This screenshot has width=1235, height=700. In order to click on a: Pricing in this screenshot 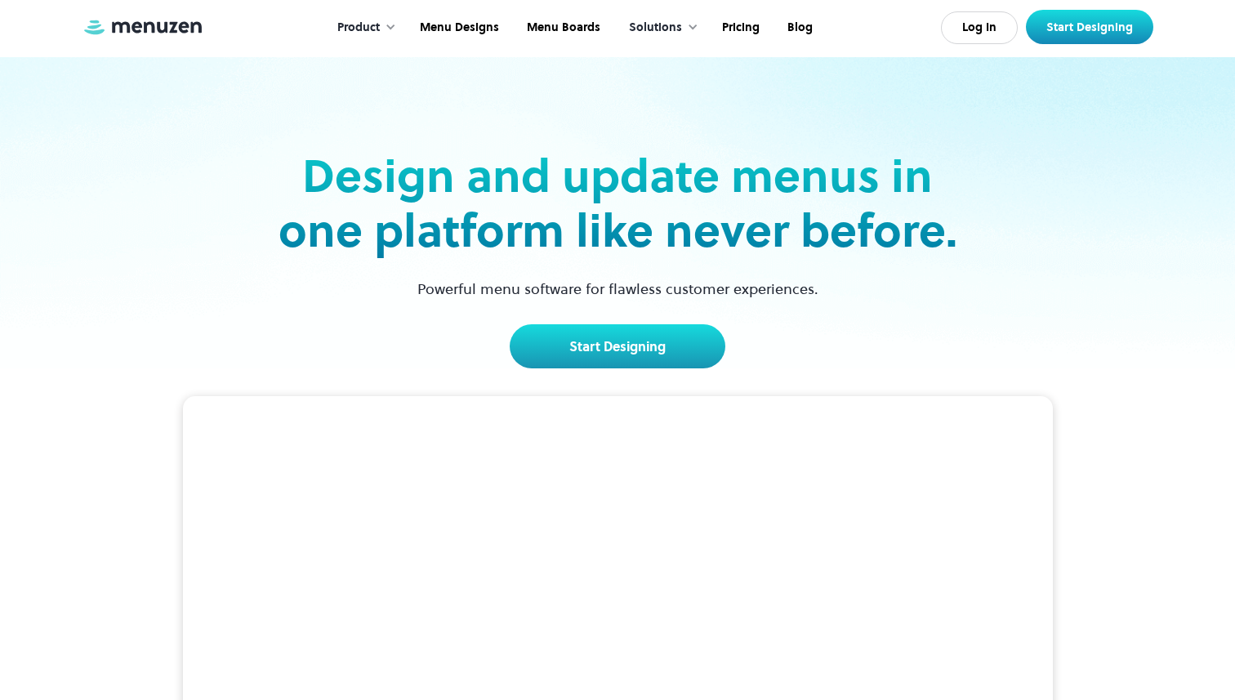, I will do `click(739, 28)`.